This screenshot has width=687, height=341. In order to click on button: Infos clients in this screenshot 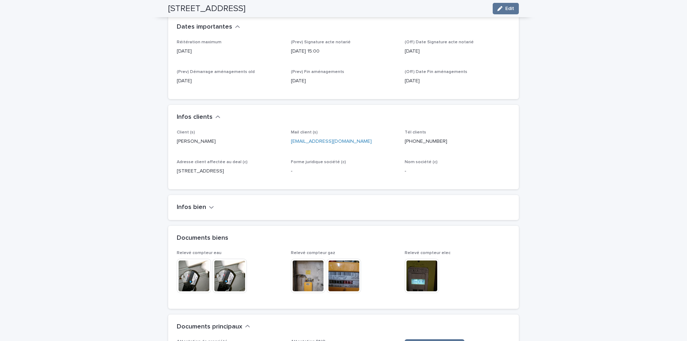, I will do `click(199, 117)`.